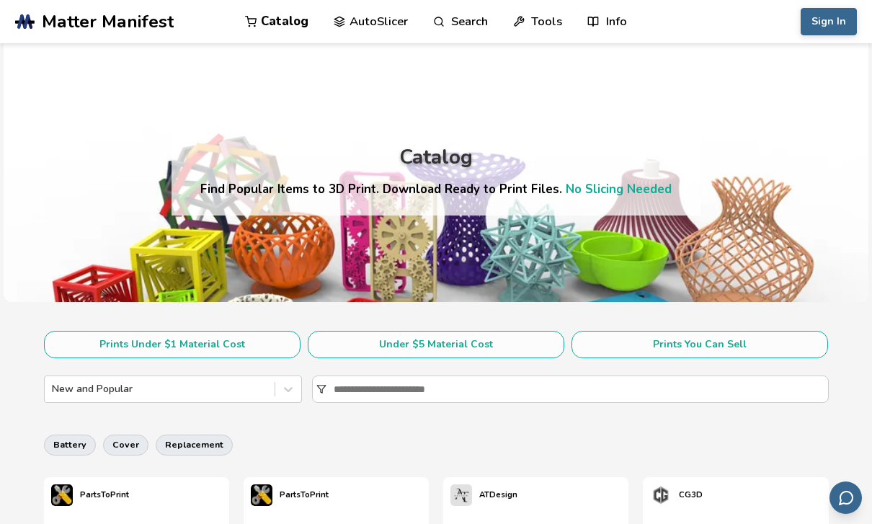  Describe the element at coordinates (676, 495) in the screenshot. I see `a: CG3D's profileCG3D` at that location.